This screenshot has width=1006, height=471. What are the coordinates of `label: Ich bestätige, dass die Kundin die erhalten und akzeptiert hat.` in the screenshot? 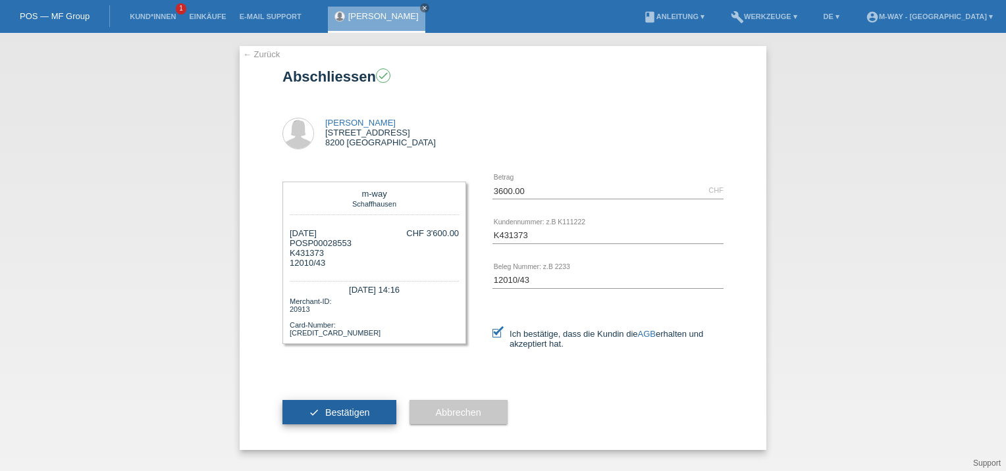 It's located at (608, 339).